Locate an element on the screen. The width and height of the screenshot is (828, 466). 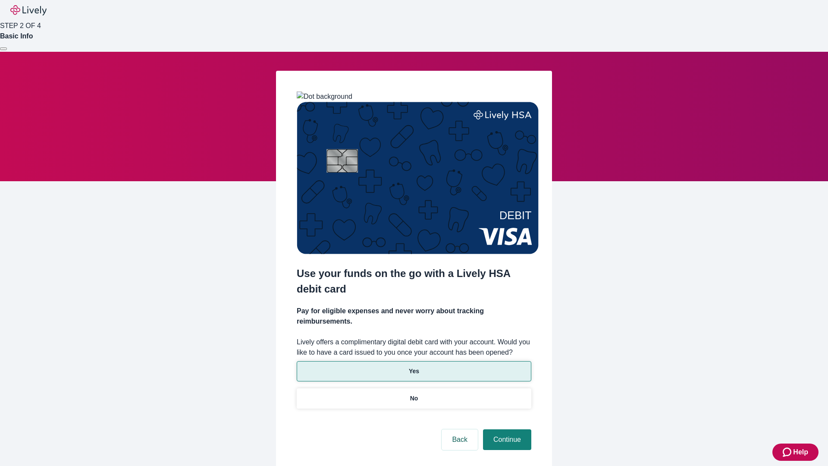
p: Yes is located at coordinates (414, 371).